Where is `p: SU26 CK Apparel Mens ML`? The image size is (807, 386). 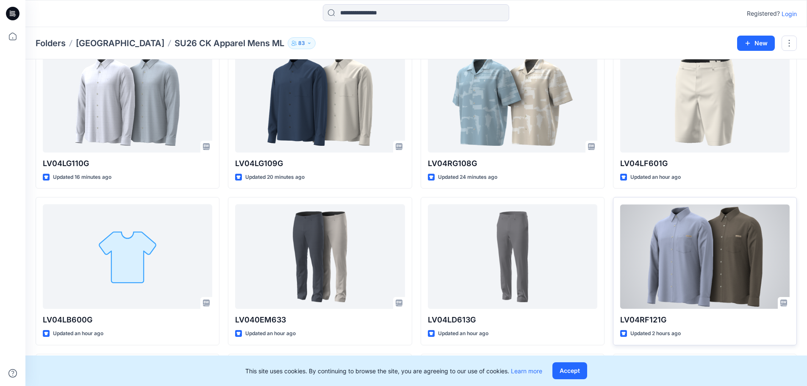
p: SU26 CK Apparel Mens ML is located at coordinates (229, 43).